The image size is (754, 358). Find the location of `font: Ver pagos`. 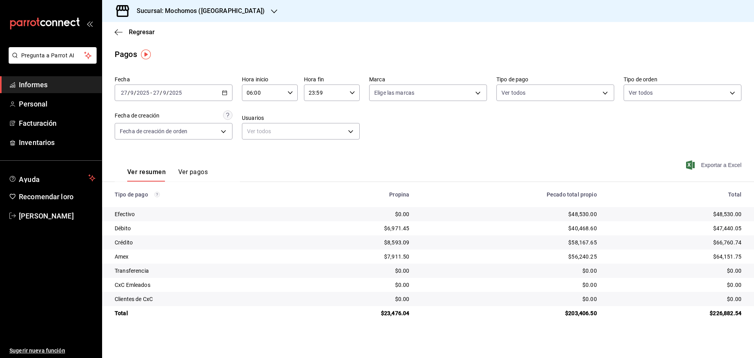

font: Ver pagos is located at coordinates (193, 172).